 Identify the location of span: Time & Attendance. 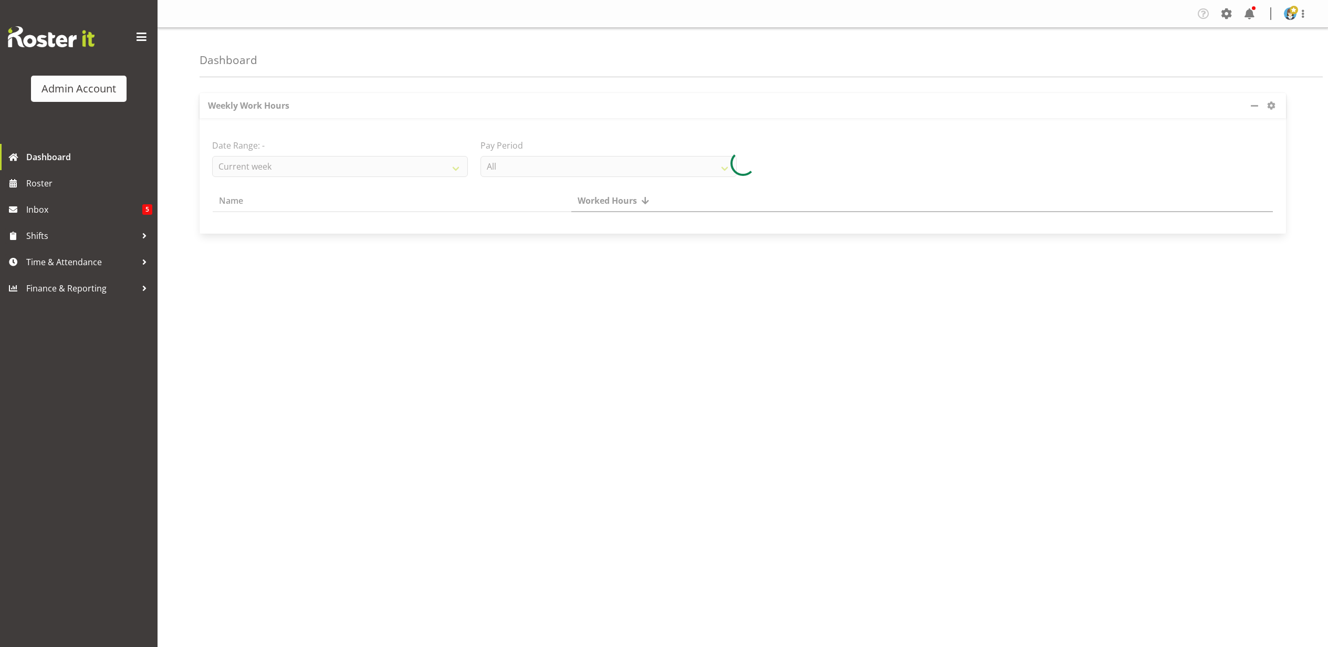
(81, 262).